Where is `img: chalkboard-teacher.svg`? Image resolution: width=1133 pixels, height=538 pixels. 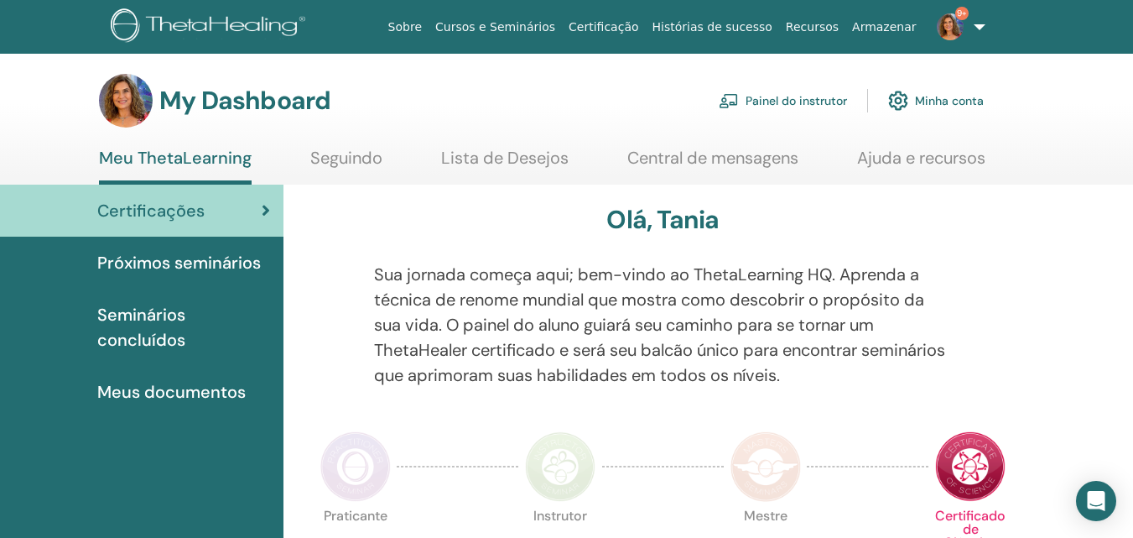 img: chalkboard-teacher.svg is located at coordinates (729, 101).